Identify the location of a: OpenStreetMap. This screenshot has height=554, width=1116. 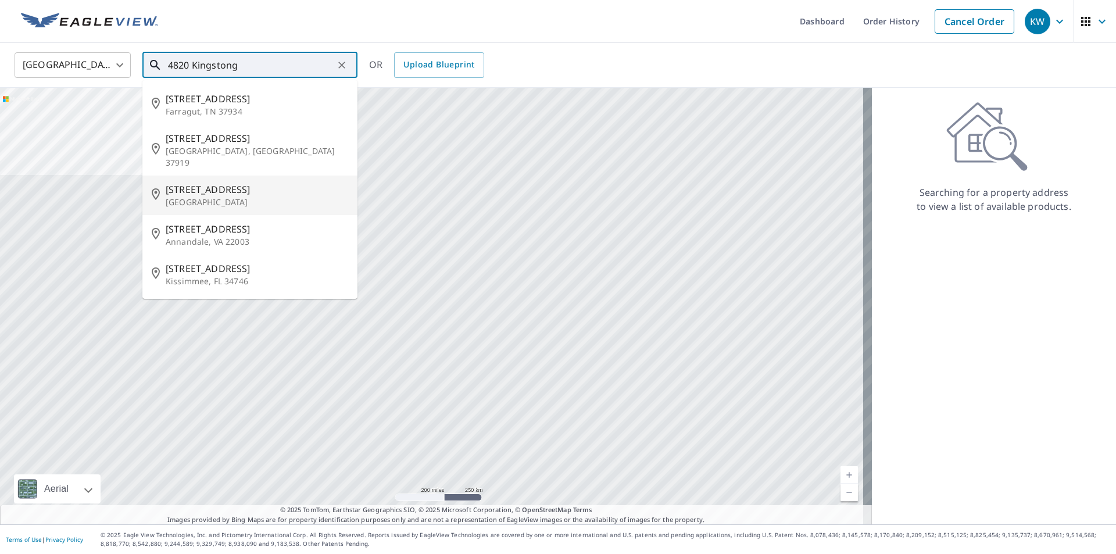
(546, 509).